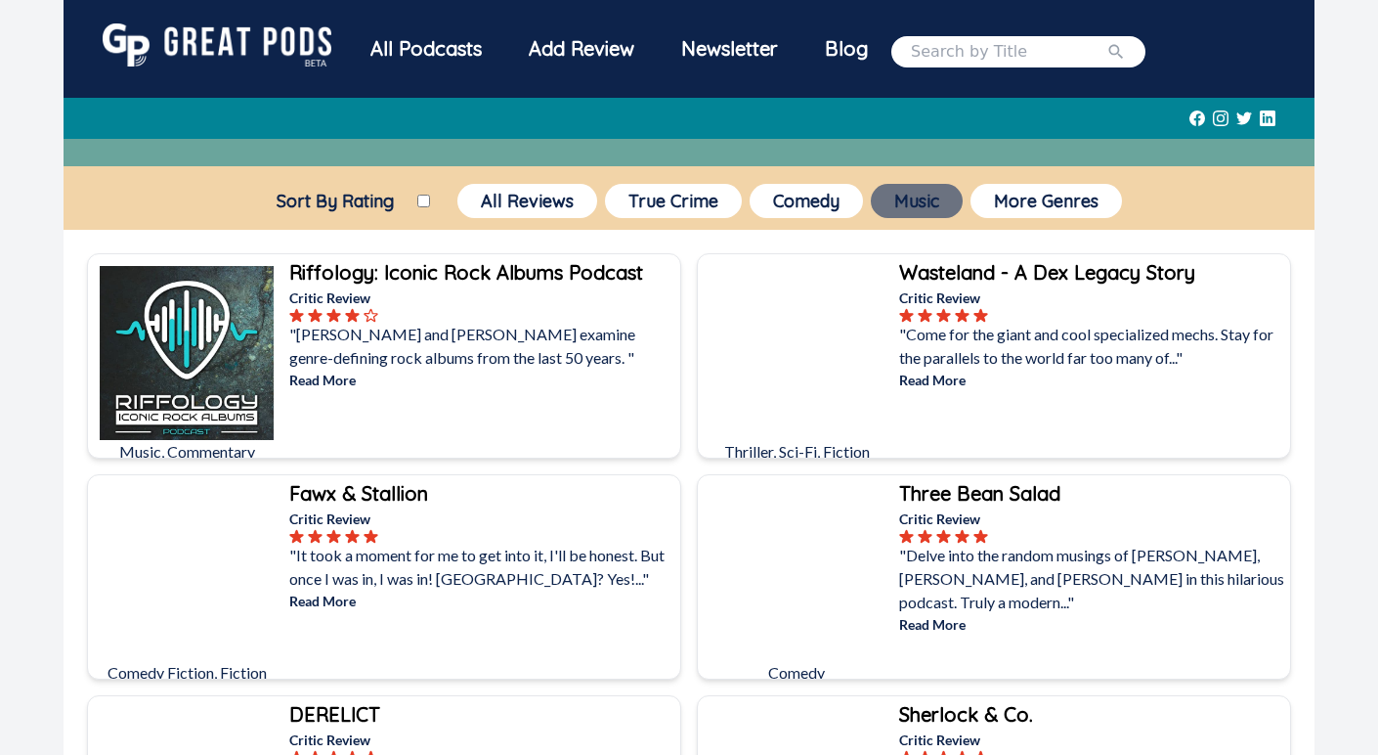 This screenshot has width=1378, height=755. Describe the element at coordinates (426, 49) in the screenshot. I see `div: All Podcasts` at that location.